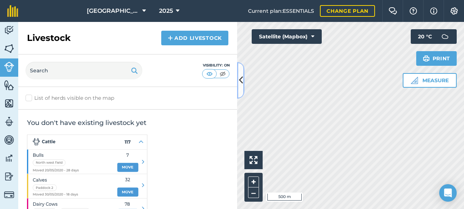 This screenshot has width=464, height=209. I want to click on button: 20 °C, so click(434, 36).